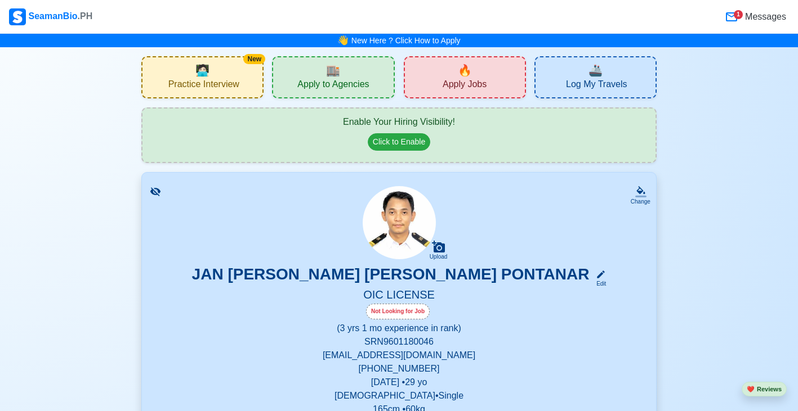 The image size is (798, 411). What do you see at coordinates (17, 17) in the screenshot?
I see `img: Logo` at bounding box center [17, 17].